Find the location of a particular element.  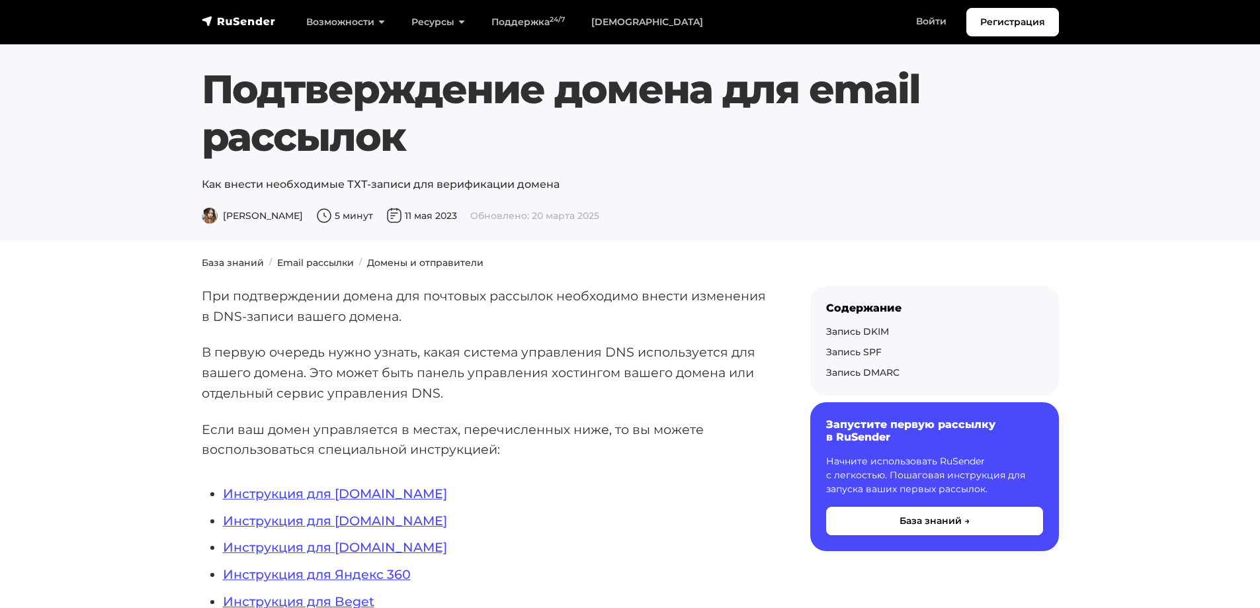

div: Содержание is located at coordinates (935, 308).